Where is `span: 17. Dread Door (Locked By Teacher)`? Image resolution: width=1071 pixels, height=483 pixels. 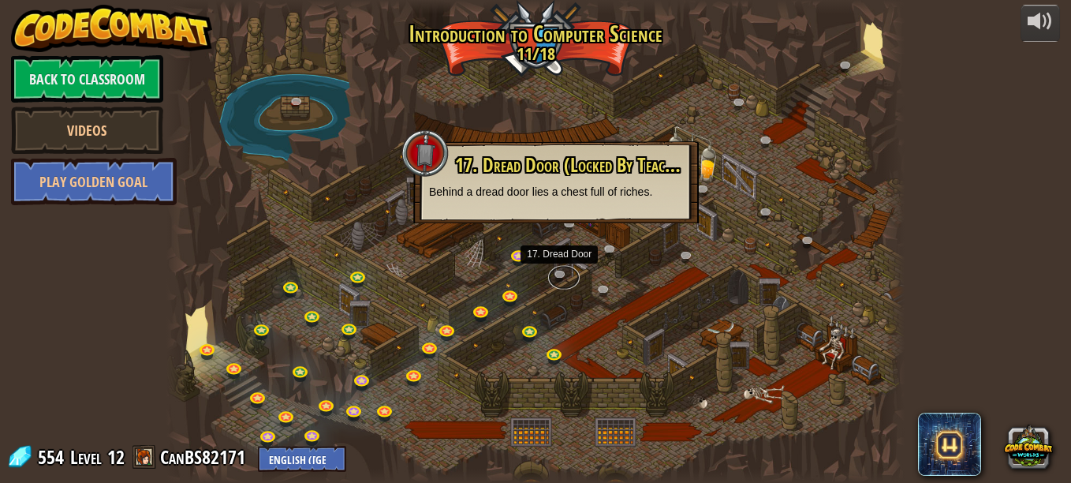 span: 17. Dread Door (Locked By Teacher) is located at coordinates (573, 165).